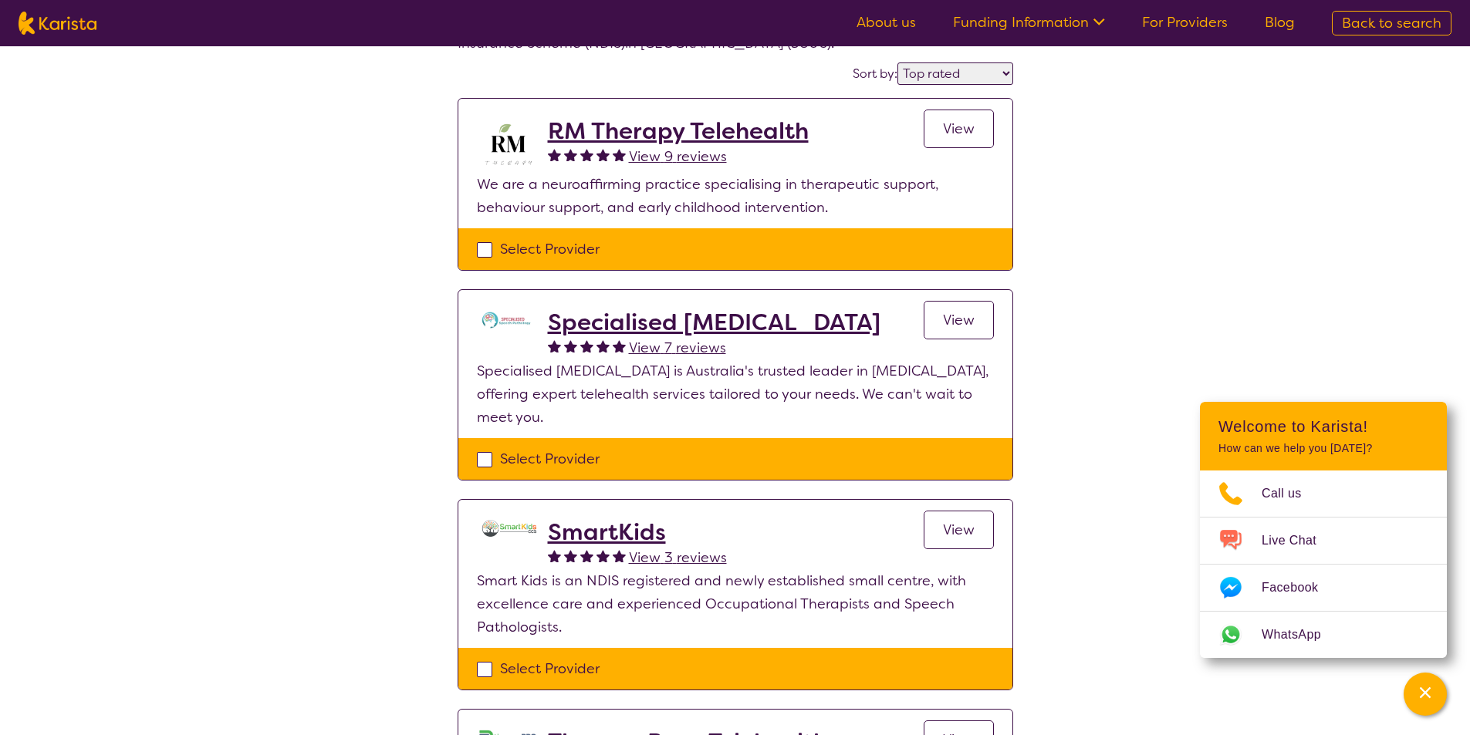  I want to click on a: For Providers, so click(1185, 22).